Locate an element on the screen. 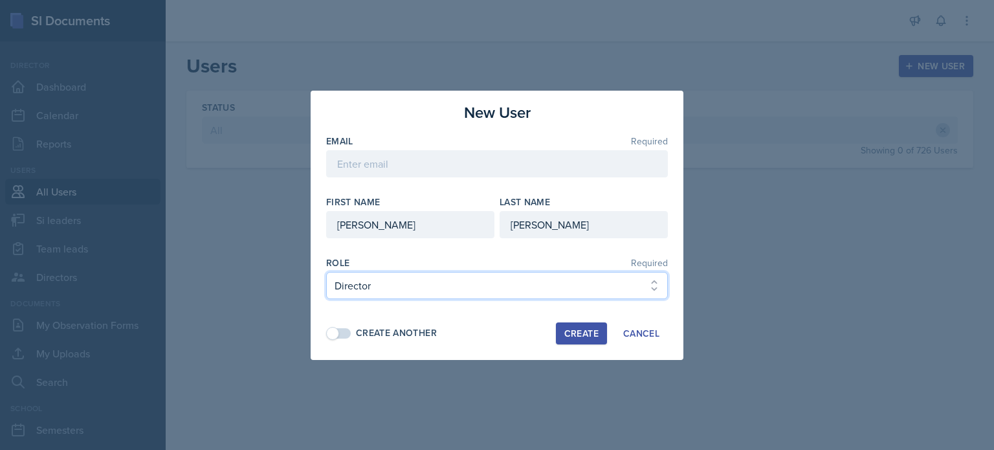 The width and height of the screenshot is (994, 450). h3: New User is located at coordinates (497, 113).